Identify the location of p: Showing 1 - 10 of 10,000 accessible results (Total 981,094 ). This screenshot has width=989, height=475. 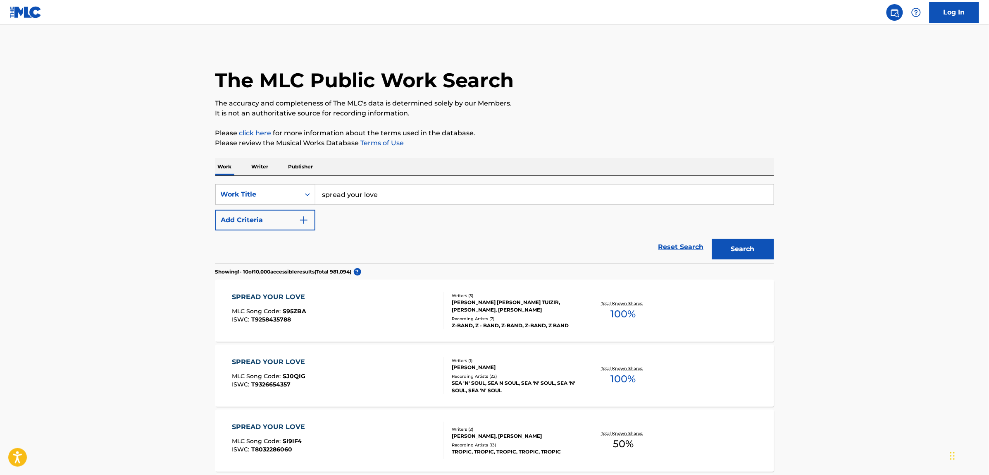
(284, 272).